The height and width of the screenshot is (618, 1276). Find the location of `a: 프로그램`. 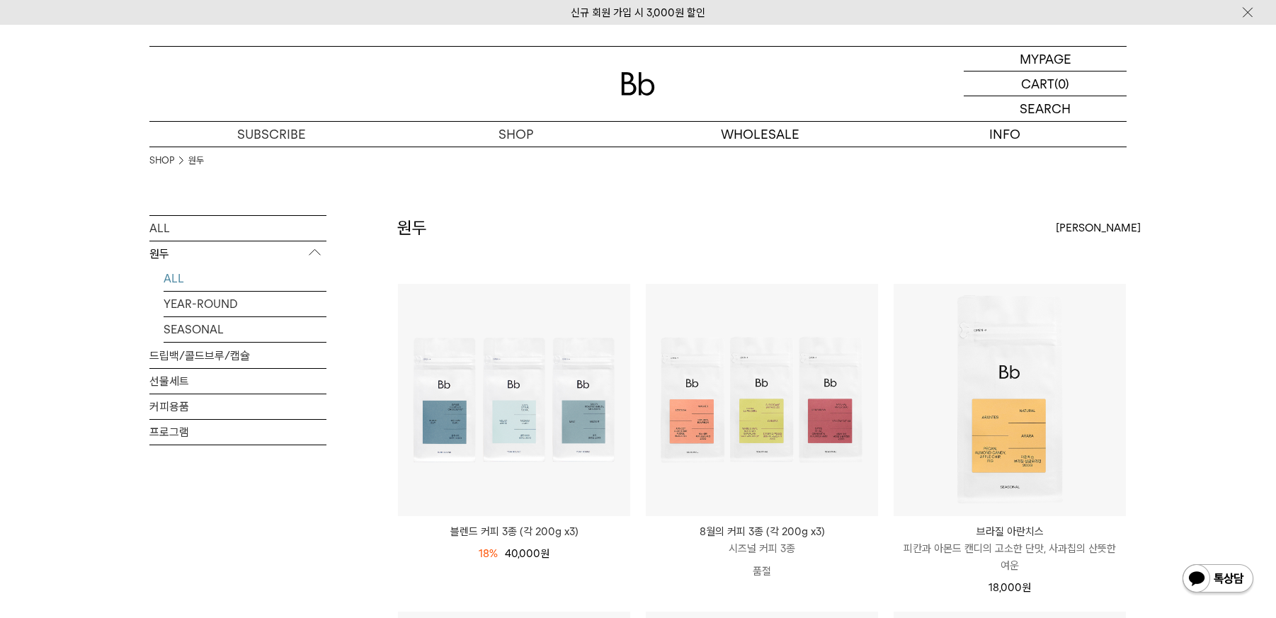

a: 프로그램 is located at coordinates (238, 432).